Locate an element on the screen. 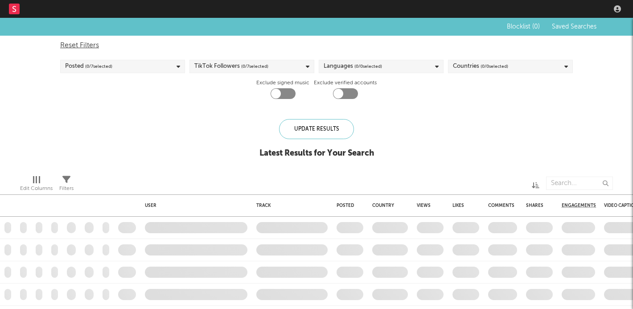  div: Update Results is located at coordinates (317, 129).